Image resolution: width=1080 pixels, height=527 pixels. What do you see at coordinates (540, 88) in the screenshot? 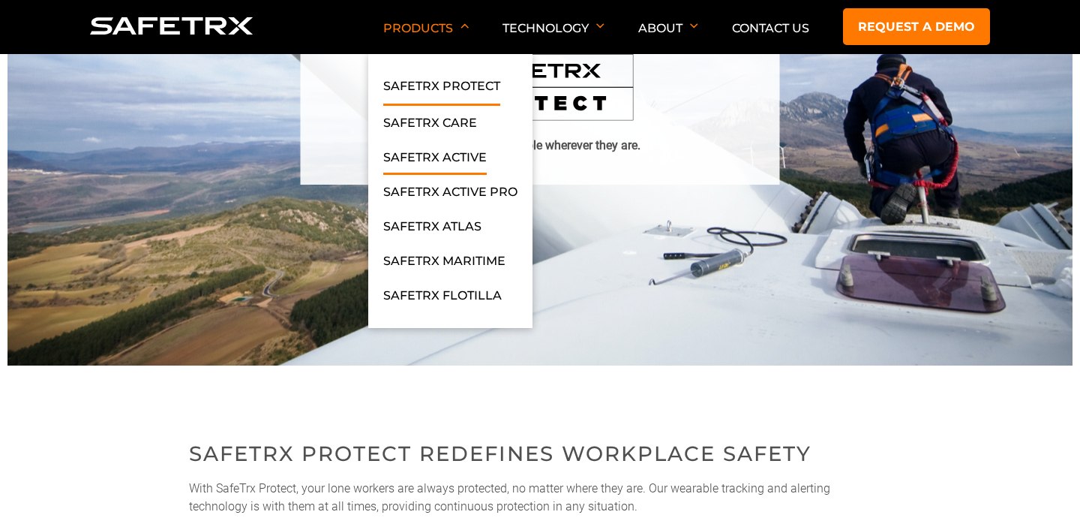
I see `img: SafeTrx Protect logo` at bounding box center [540, 88].